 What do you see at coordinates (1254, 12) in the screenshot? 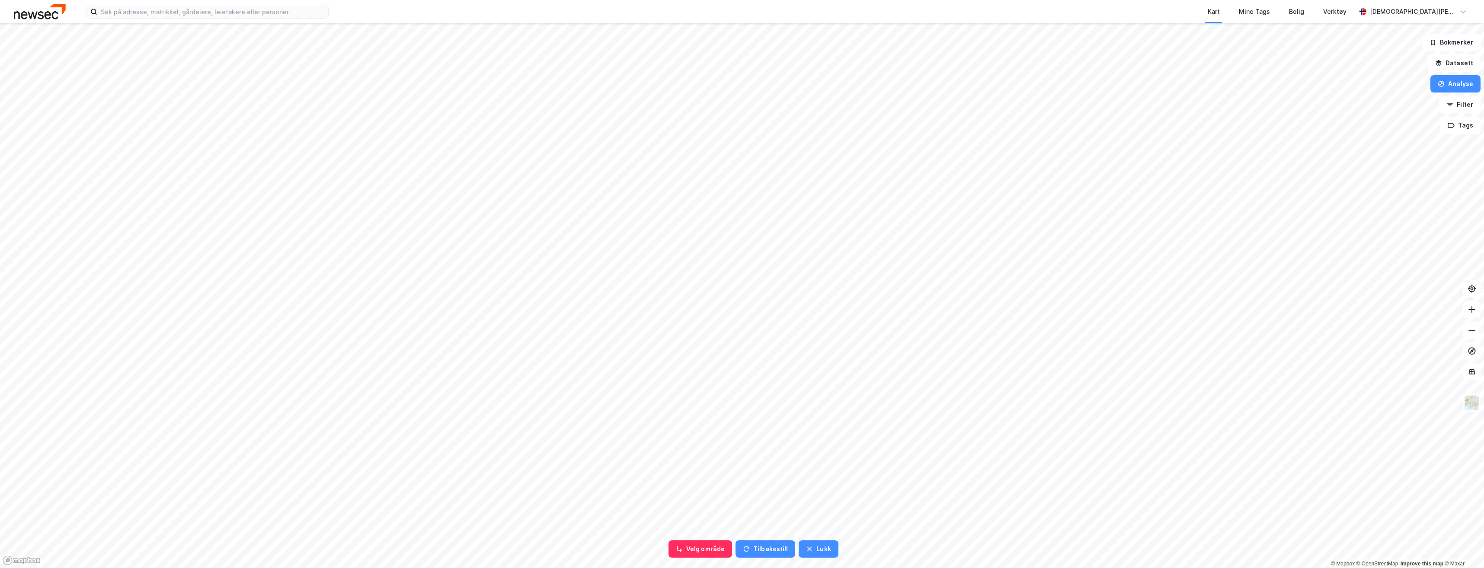
I see `div: Mine Tags` at bounding box center [1254, 12].